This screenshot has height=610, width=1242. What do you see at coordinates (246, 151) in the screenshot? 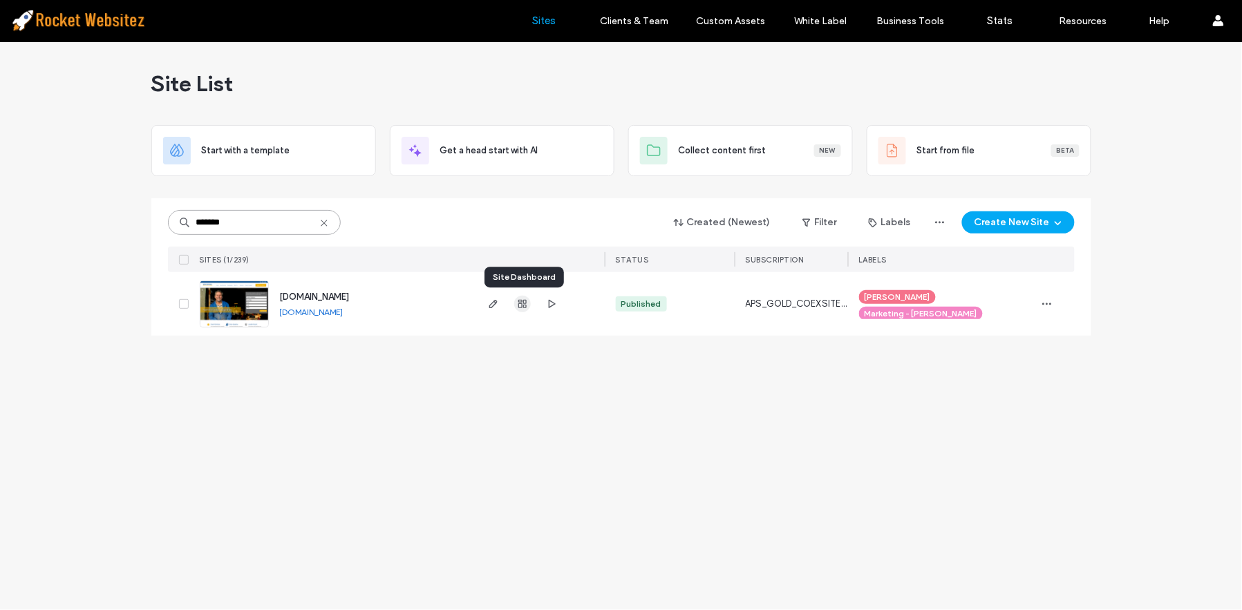
I see `span: Start with a template` at bounding box center [246, 151].